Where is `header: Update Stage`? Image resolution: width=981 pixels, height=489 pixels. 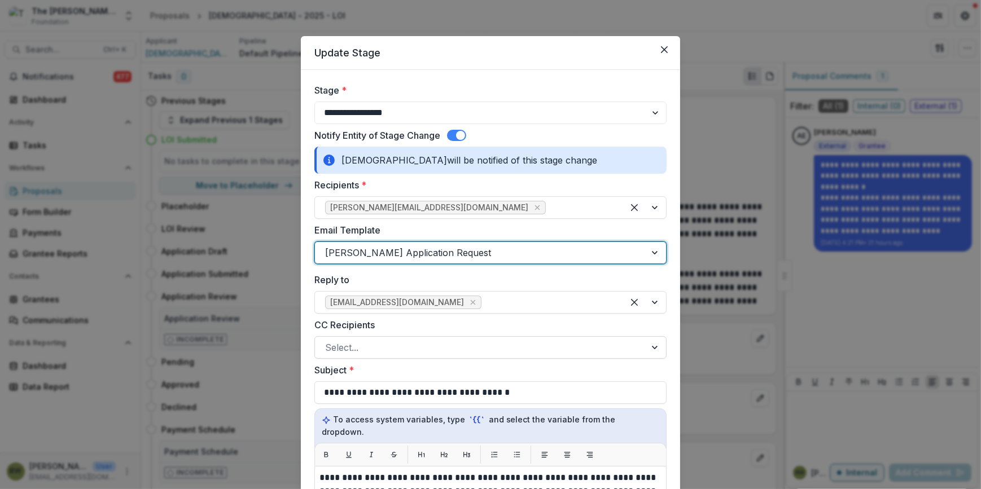 header: Update Stage is located at coordinates (490, 53).